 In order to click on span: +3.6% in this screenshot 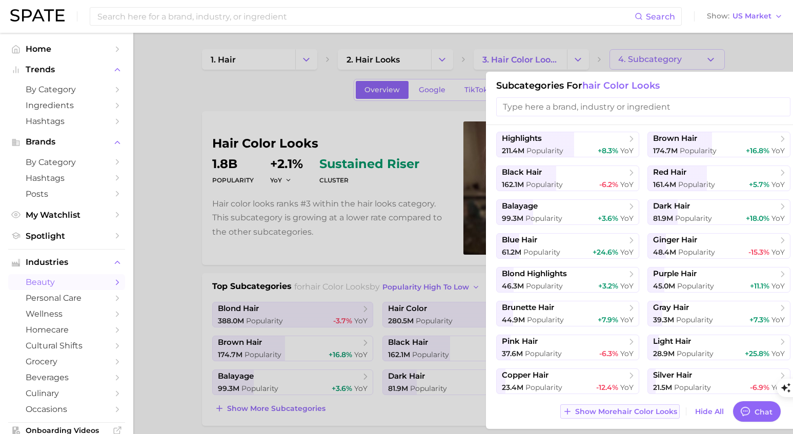, I will do `click(608, 218)`.